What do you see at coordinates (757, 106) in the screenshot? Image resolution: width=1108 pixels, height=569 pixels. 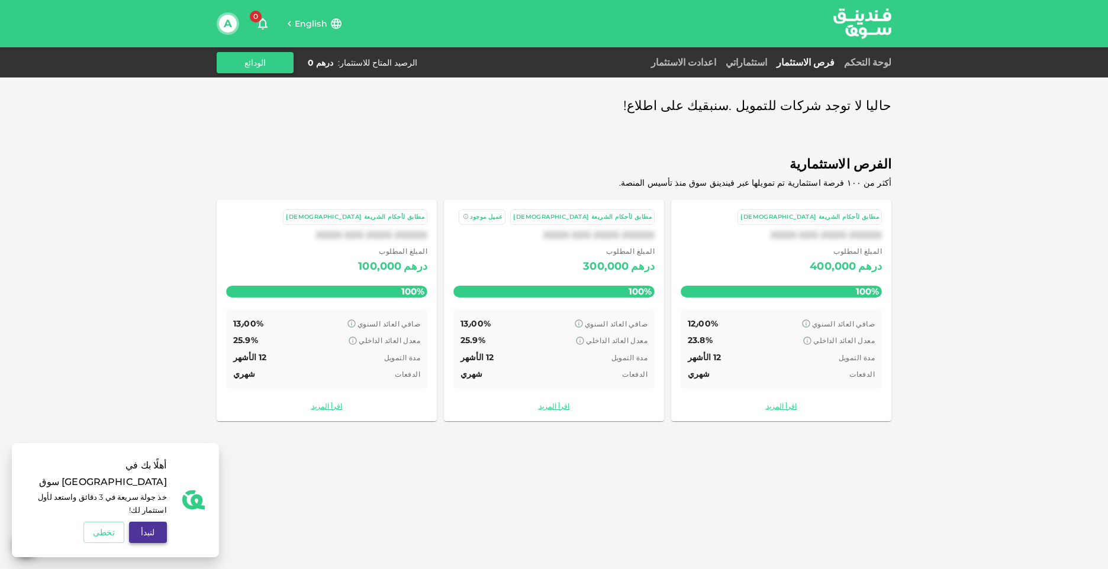 I see `span: حاليا لا توجد شركات للتمويل .سنبقيك على اطلاع!` at bounding box center [757, 106].